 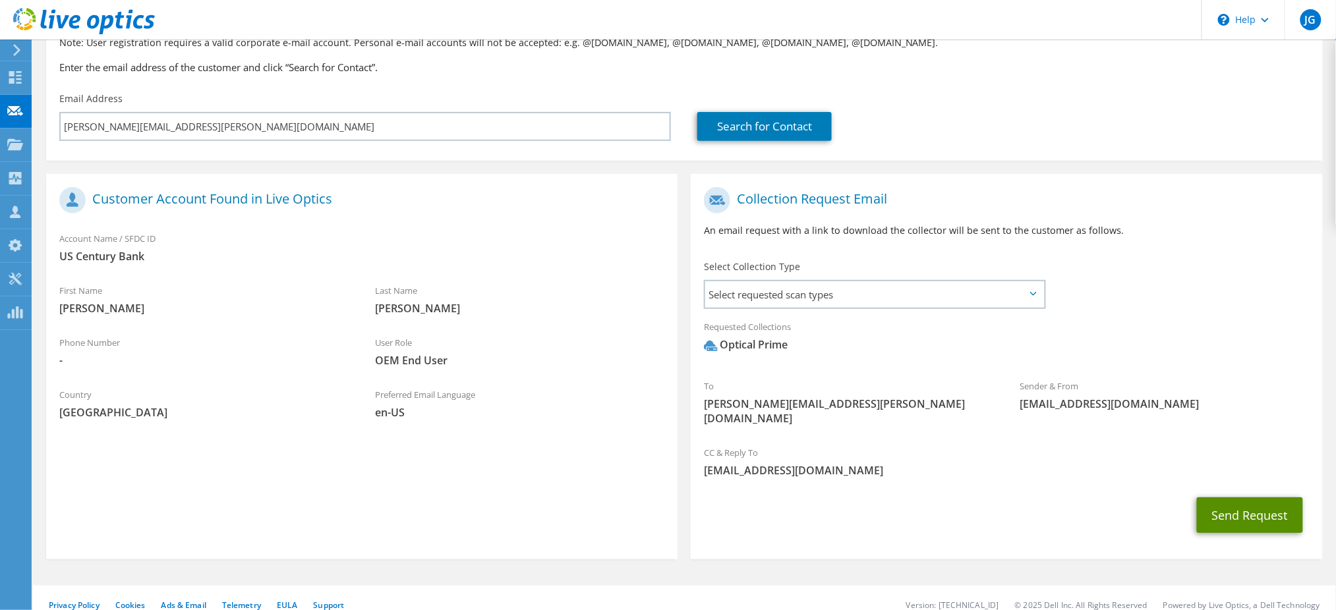 I want to click on svg: \n, so click(x=1224, y=20).